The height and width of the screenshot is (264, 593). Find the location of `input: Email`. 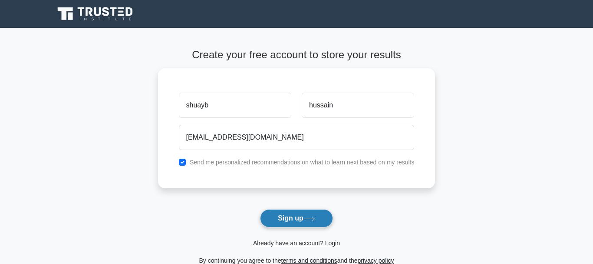

input: Email is located at coordinates (297, 137).